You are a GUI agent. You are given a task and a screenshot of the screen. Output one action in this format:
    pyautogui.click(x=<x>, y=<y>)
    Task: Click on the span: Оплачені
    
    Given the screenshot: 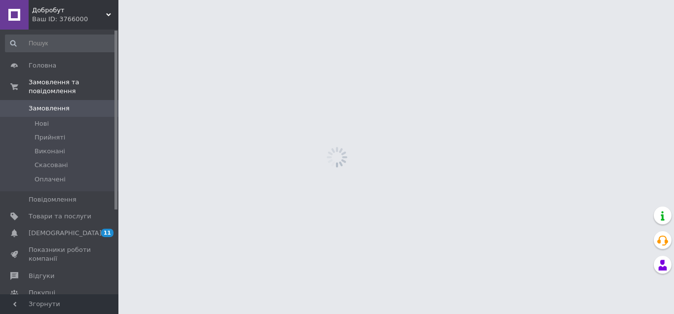 What is the action you would take?
    pyautogui.click(x=50, y=179)
    